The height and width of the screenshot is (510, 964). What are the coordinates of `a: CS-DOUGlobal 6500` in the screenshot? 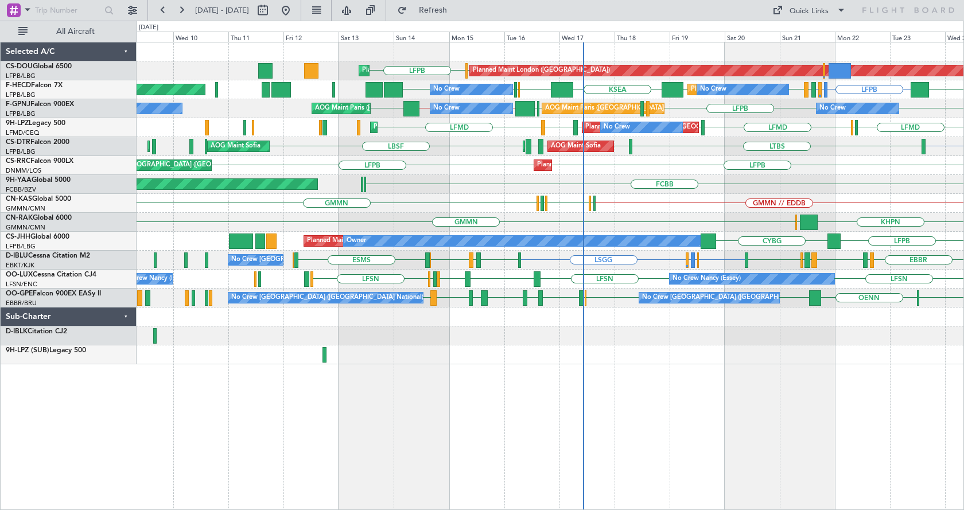 It's located at (38, 67).